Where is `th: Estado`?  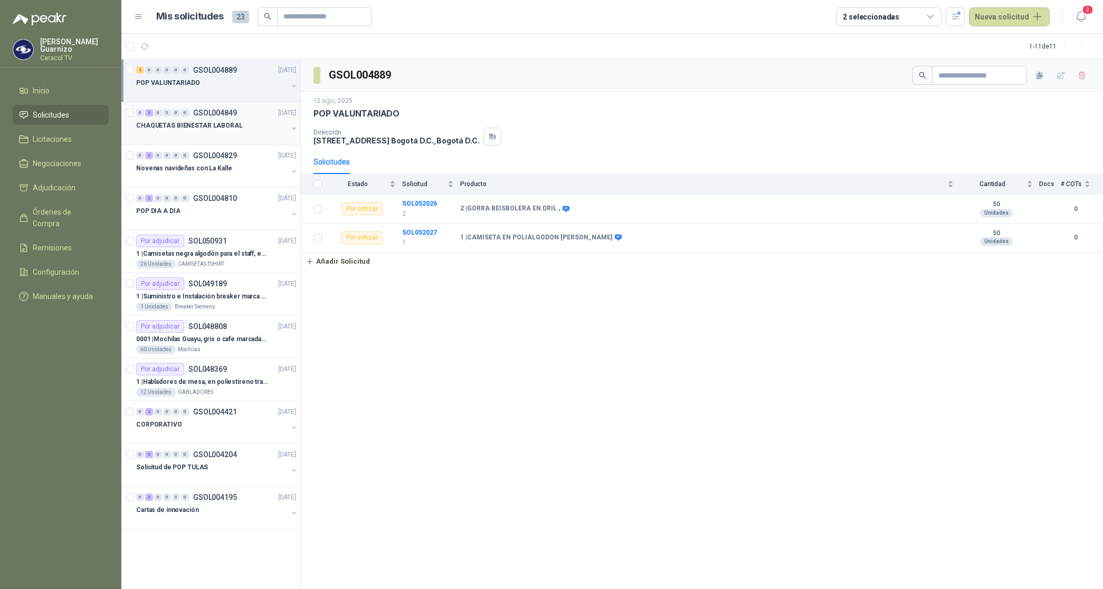 th: Estado is located at coordinates (365, 184).